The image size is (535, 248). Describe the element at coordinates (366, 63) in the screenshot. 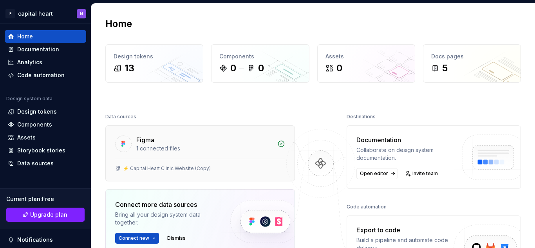

I see `a: Assets0` at that location.